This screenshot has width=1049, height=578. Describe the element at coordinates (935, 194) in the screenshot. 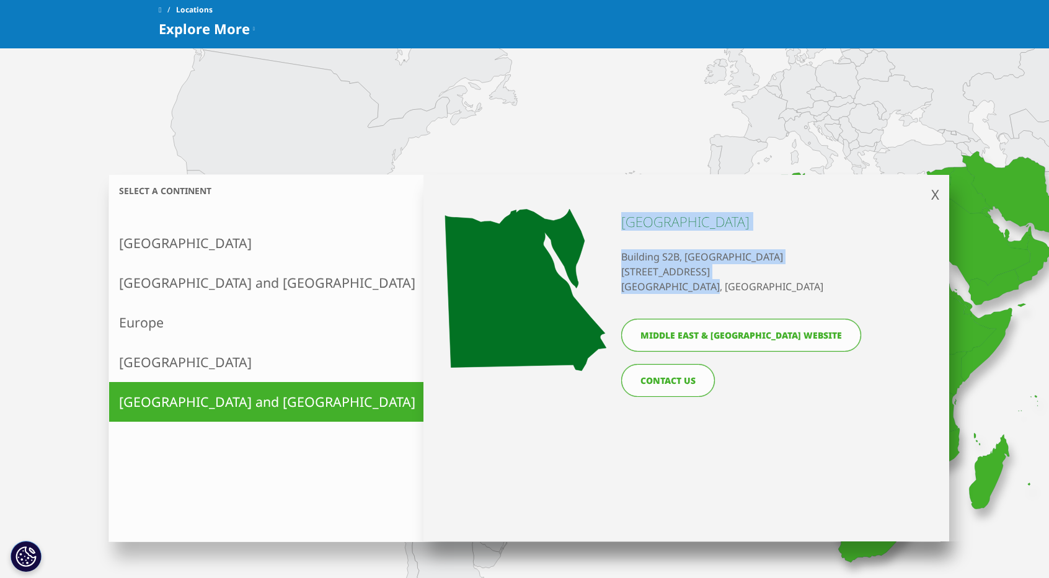

I see `span: X` at that location.